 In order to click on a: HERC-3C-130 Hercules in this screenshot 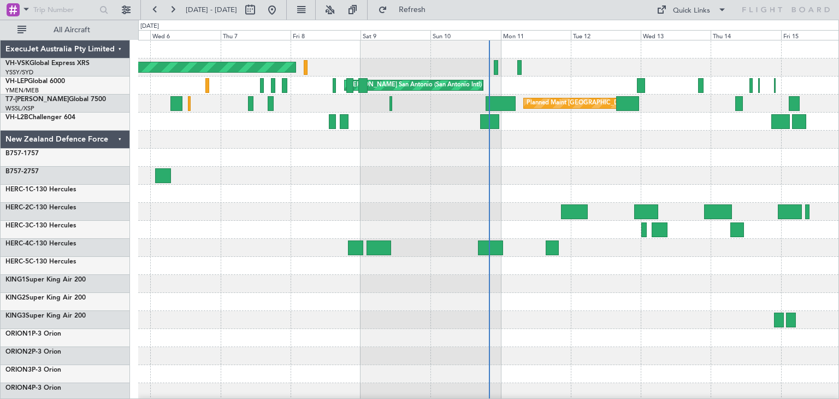, I will do `click(40, 226)`.